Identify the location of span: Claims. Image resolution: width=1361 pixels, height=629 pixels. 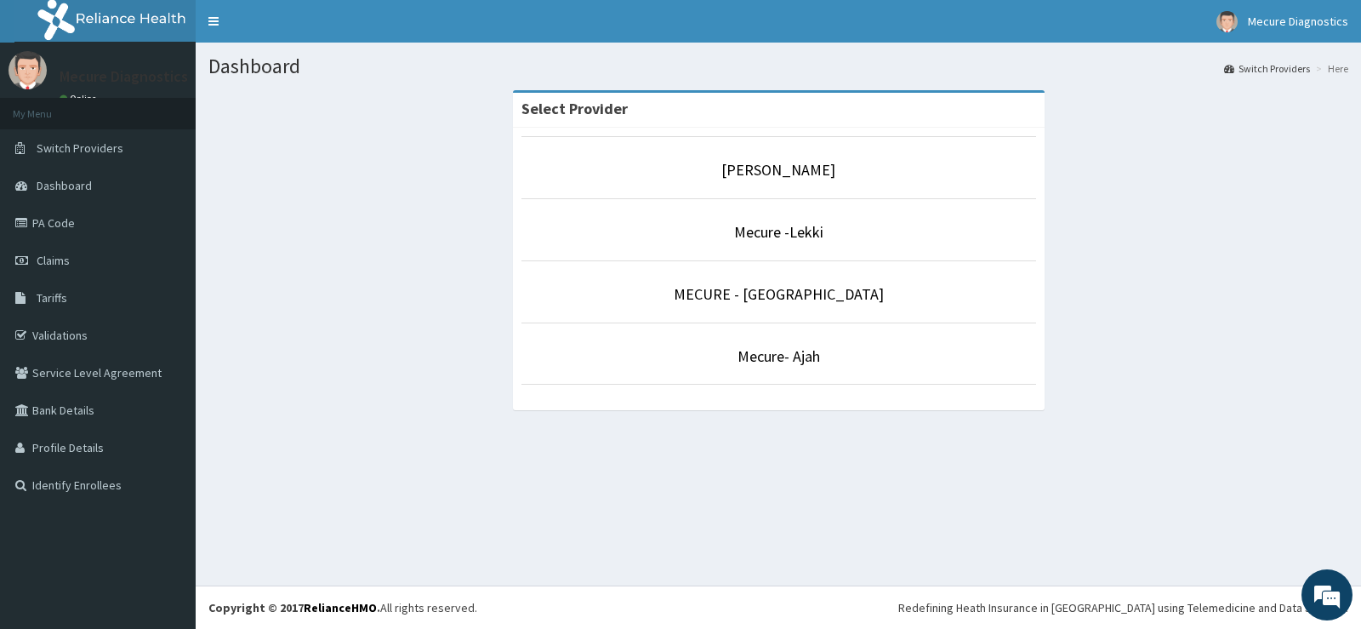
(53, 260).